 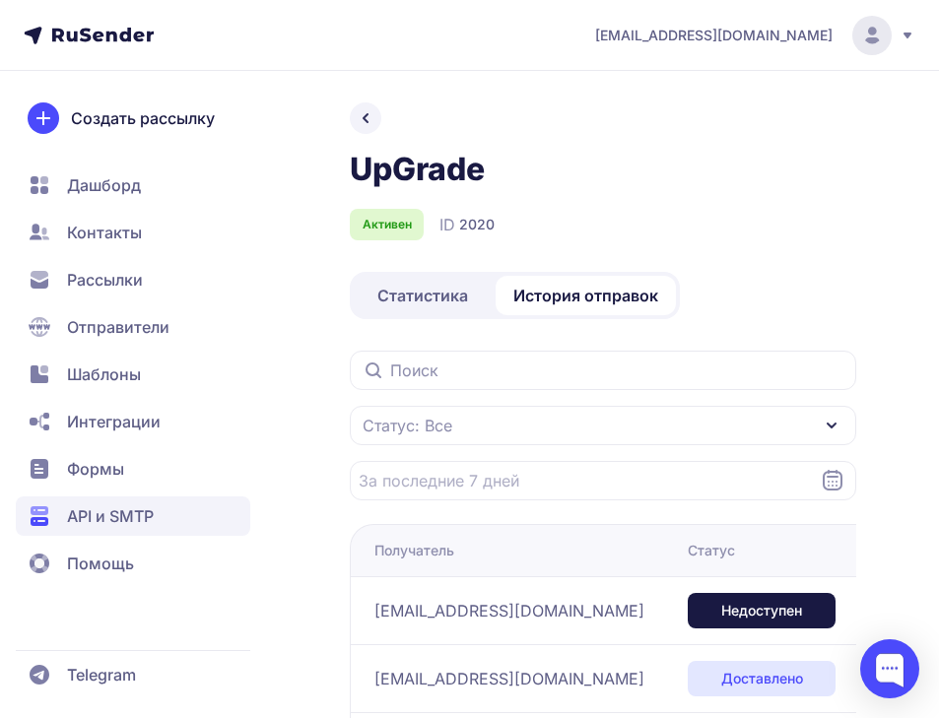 I want to click on span: Формы, so click(x=96, y=469).